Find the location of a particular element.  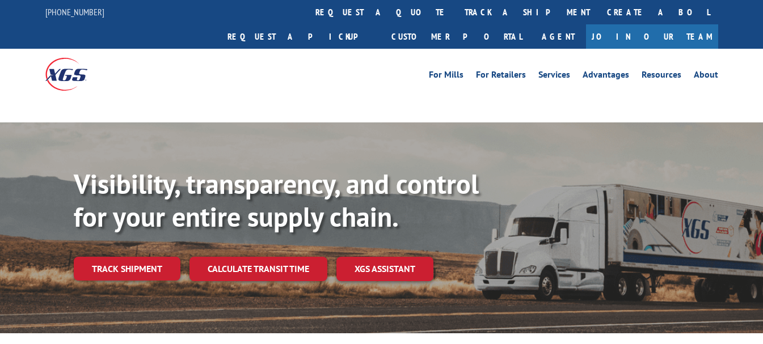

a: Calculate transit time is located at coordinates (258, 269).